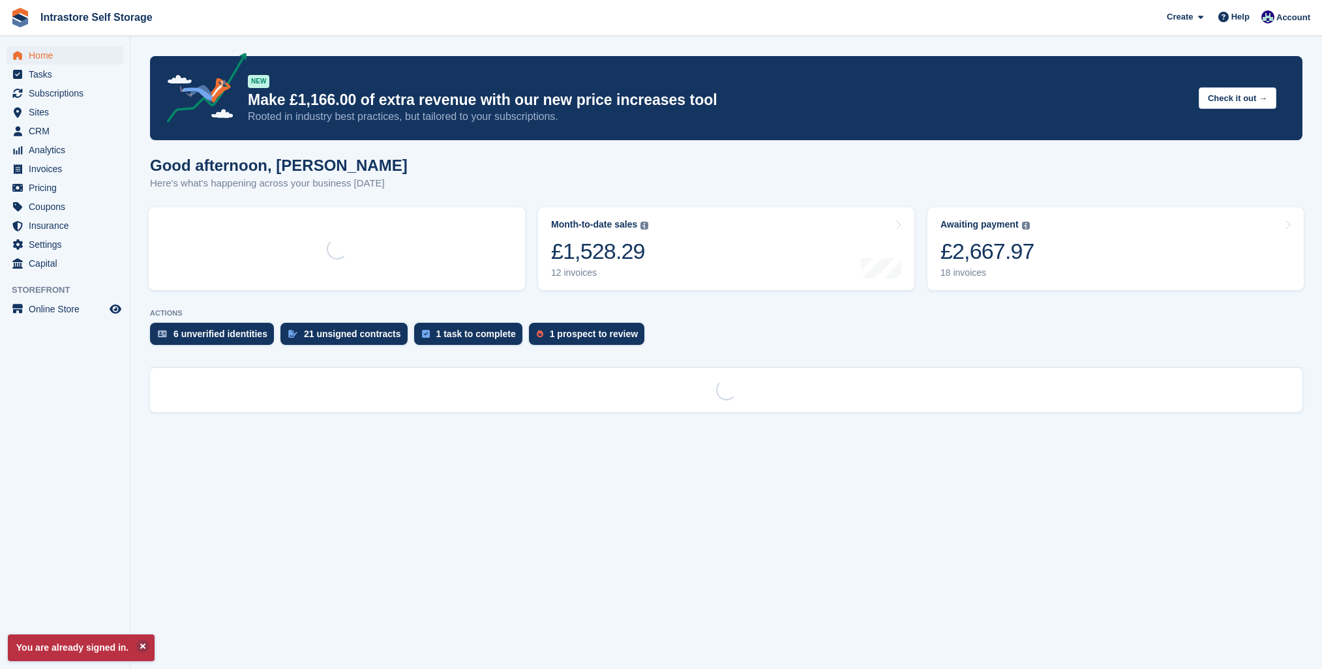 This screenshot has width=1322, height=669. Describe the element at coordinates (726, 313) in the screenshot. I see `p: ACTIONS` at that location.